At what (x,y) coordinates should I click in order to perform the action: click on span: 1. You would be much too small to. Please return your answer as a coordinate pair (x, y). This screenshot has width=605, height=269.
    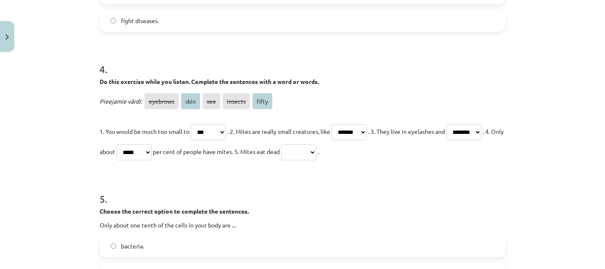
    Looking at the image, I should click on (145, 132).